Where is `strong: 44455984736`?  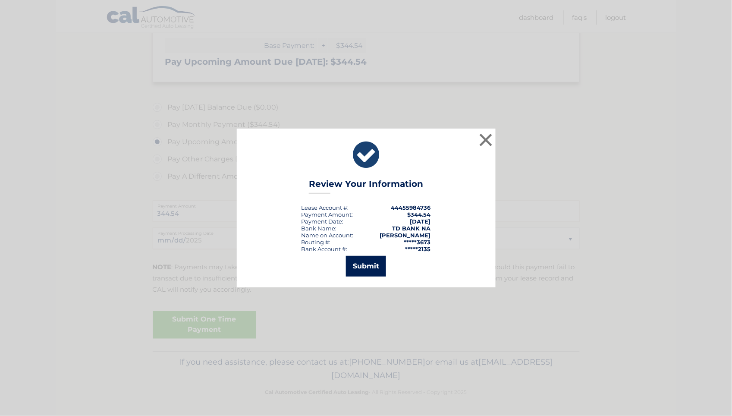
strong: 44455984736 is located at coordinates (411, 208).